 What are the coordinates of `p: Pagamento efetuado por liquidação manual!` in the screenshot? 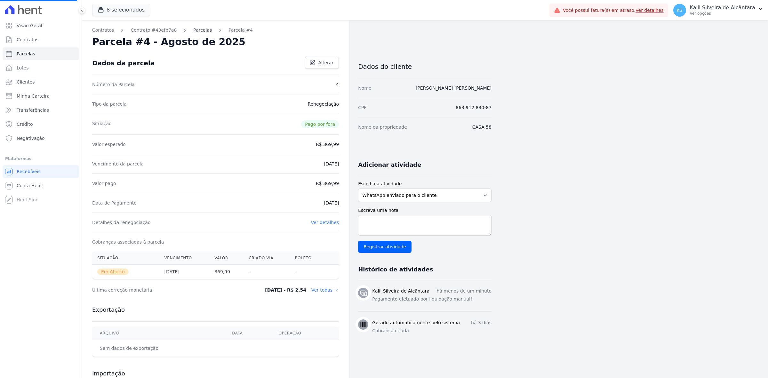 It's located at (432, 299).